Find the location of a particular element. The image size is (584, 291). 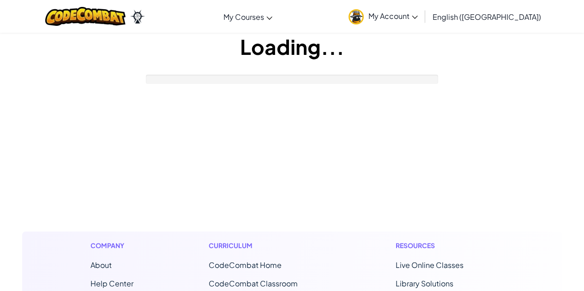

h1: Curriculum is located at coordinates (264, 245).